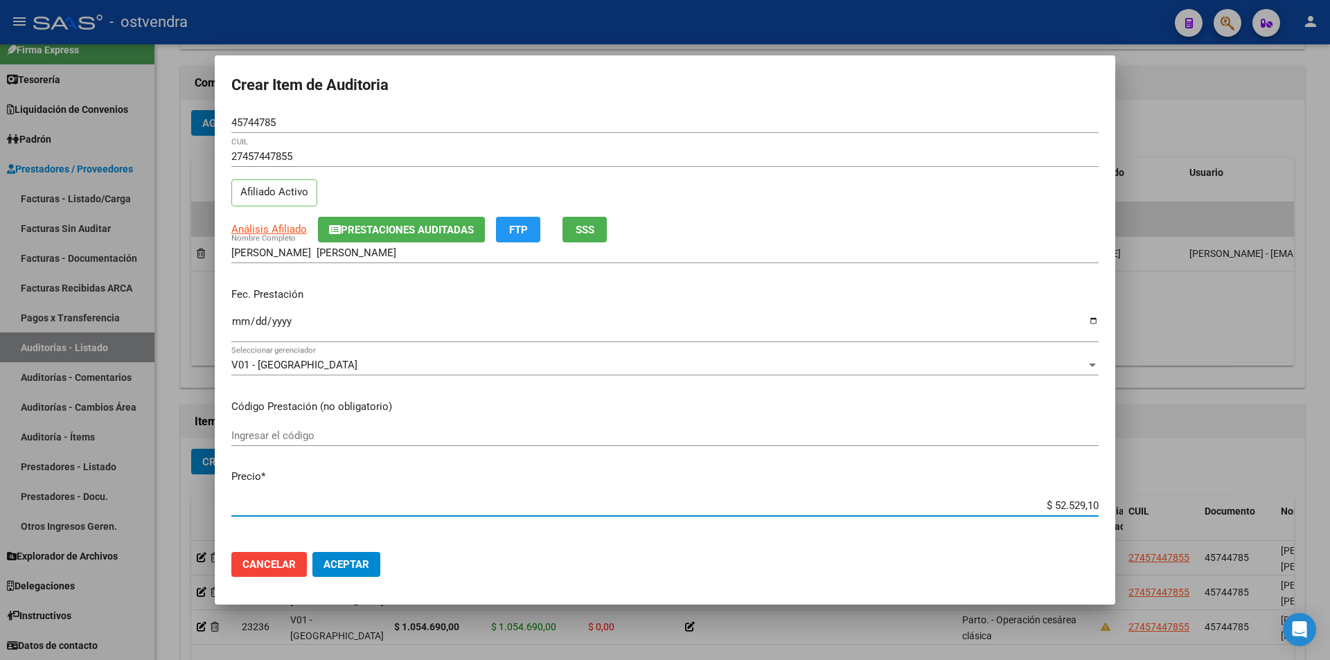  What do you see at coordinates (665, 477) in the screenshot?
I see `p: Precio` at bounding box center [665, 477].